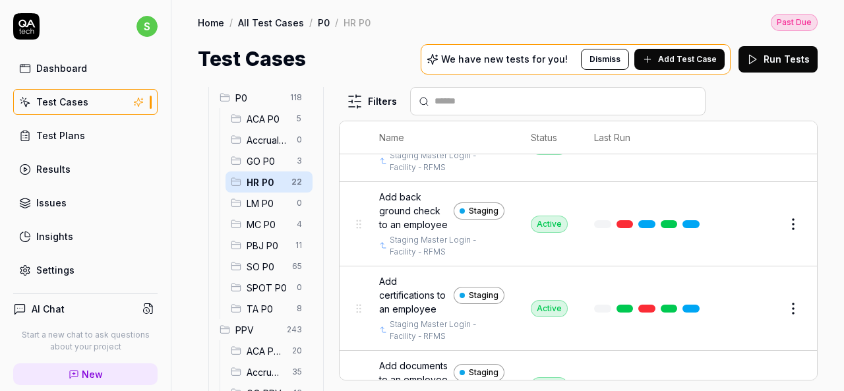 This screenshot has height=391, width=844. I want to click on span: Accruals P0, so click(268, 140).